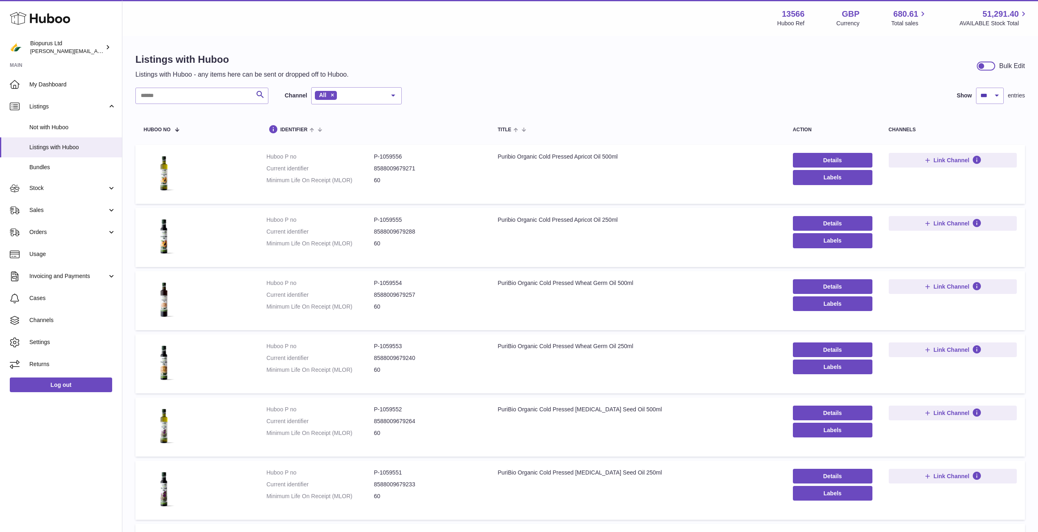  What do you see at coordinates (637, 220) in the screenshot?
I see `div: Puribio Organic Cold Pressed Apricot Oil 250ml` at bounding box center [637, 220].